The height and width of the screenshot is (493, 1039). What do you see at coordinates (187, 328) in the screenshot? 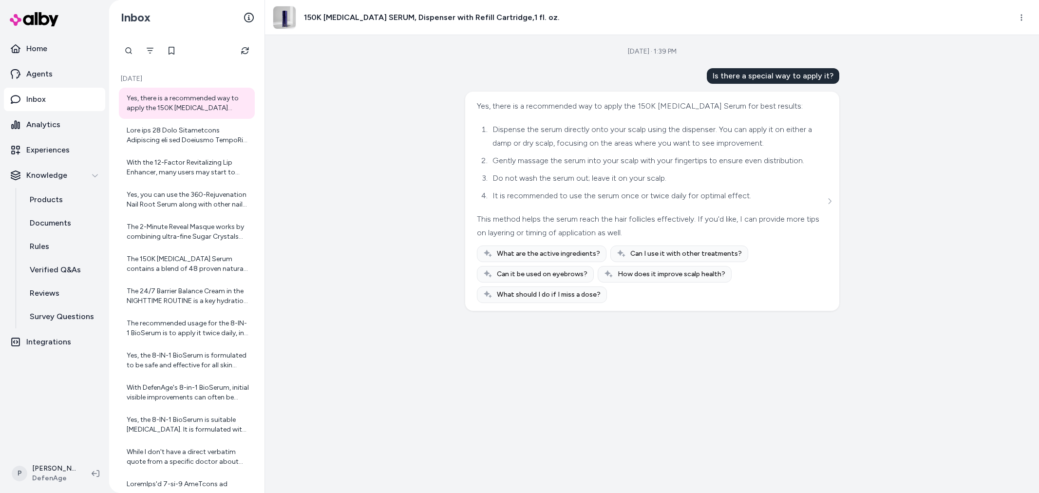
I see `a: The recommended usage for the 8-IN-1 BioSerum is to apply it twice daily, in the morning and even...` at bounding box center [187, 328].